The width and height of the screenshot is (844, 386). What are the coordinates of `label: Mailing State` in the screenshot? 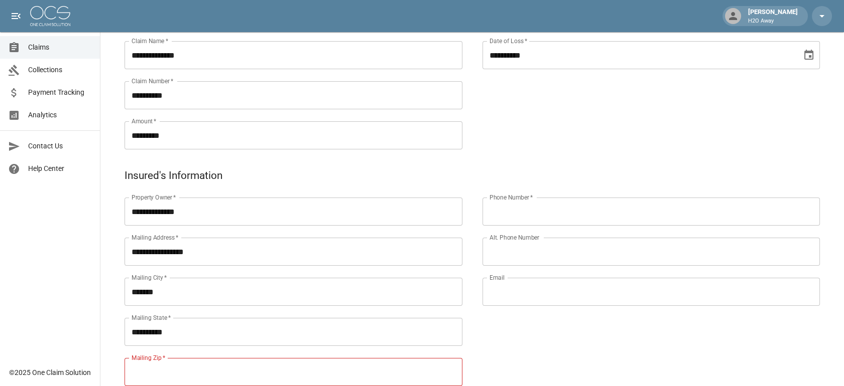 It's located at (151, 318).